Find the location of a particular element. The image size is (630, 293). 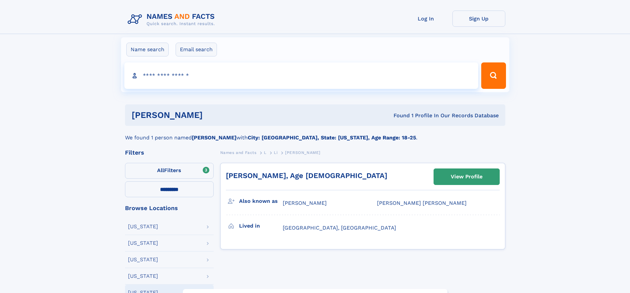

span: L is located at coordinates (265, 153).